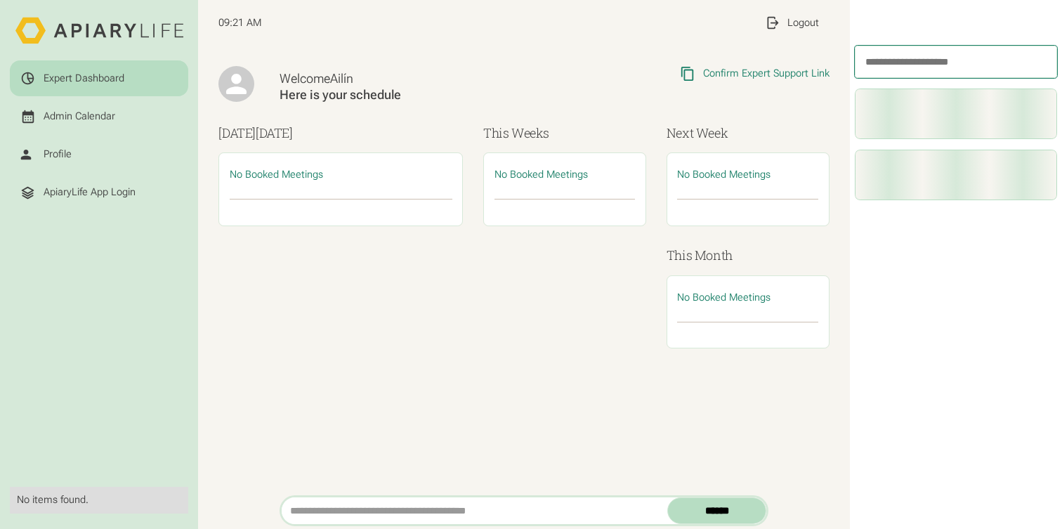 The width and height of the screenshot is (1062, 529). Describe the element at coordinates (748, 255) in the screenshot. I see `h3: This Month` at that location.